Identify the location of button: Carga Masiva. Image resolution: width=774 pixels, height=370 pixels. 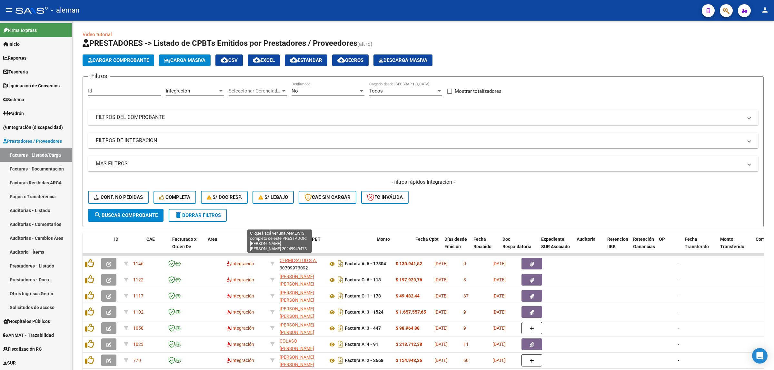
(185, 60).